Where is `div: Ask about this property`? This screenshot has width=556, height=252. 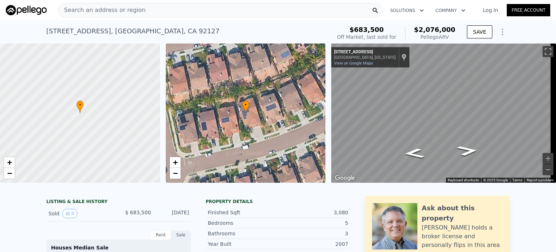 div: Ask about this property is located at coordinates (462, 213).